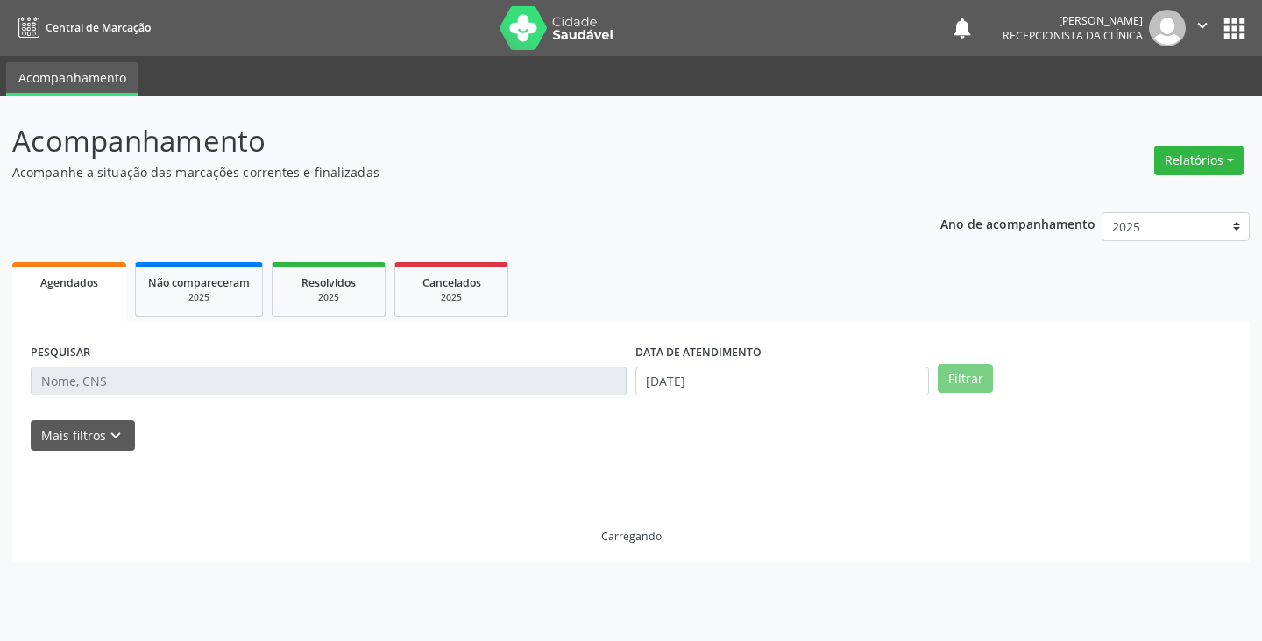 The height and width of the screenshot is (641, 1262). What do you see at coordinates (329, 381) in the screenshot?
I see `input: Nome, CNS` at bounding box center [329, 381].